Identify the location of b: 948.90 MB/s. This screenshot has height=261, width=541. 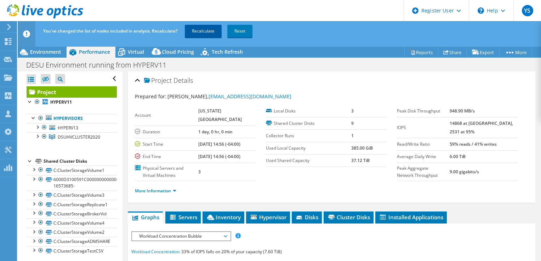
(462, 111).